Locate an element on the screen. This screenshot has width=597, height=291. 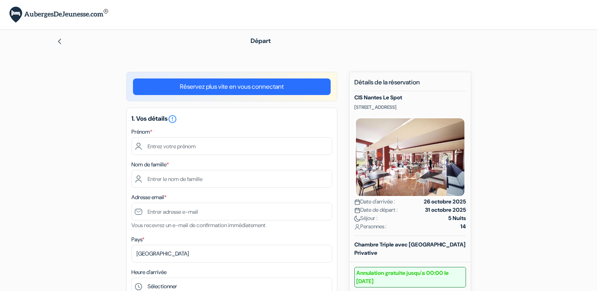
strong: 5 Nuits is located at coordinates (457, 218).